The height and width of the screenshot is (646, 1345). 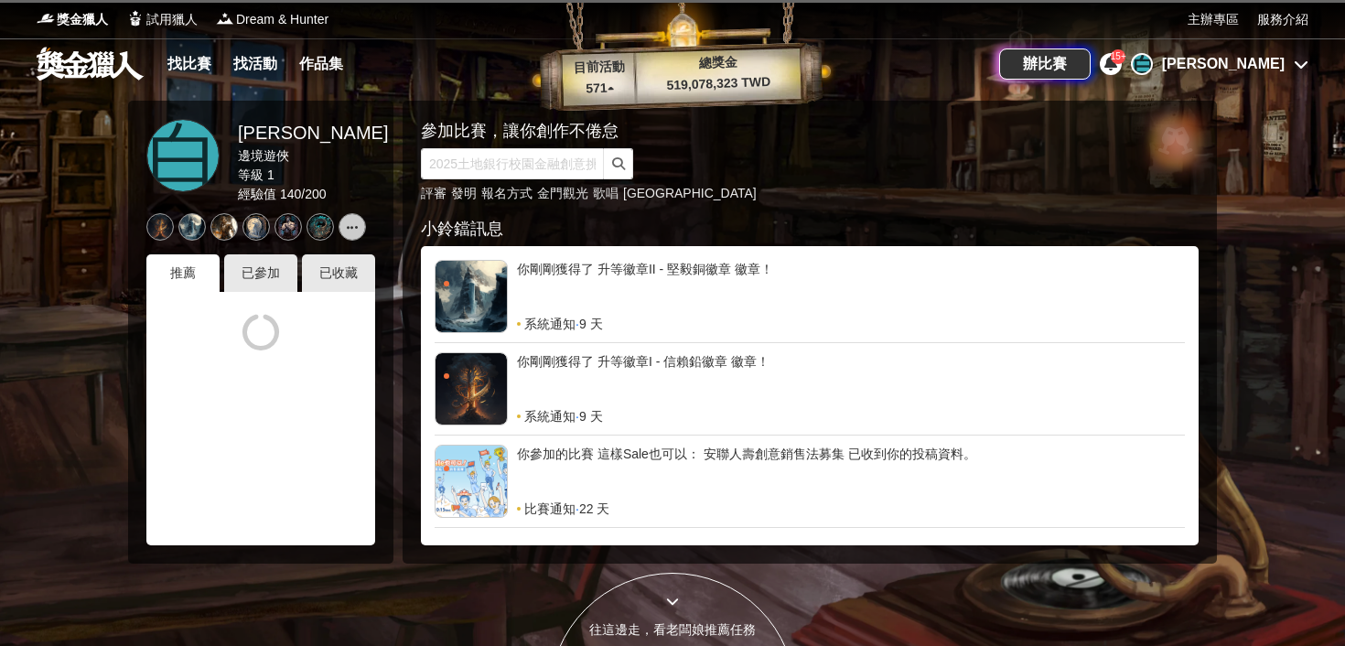 I want to click on span: 試用獵人, so click(x=172, y=19).